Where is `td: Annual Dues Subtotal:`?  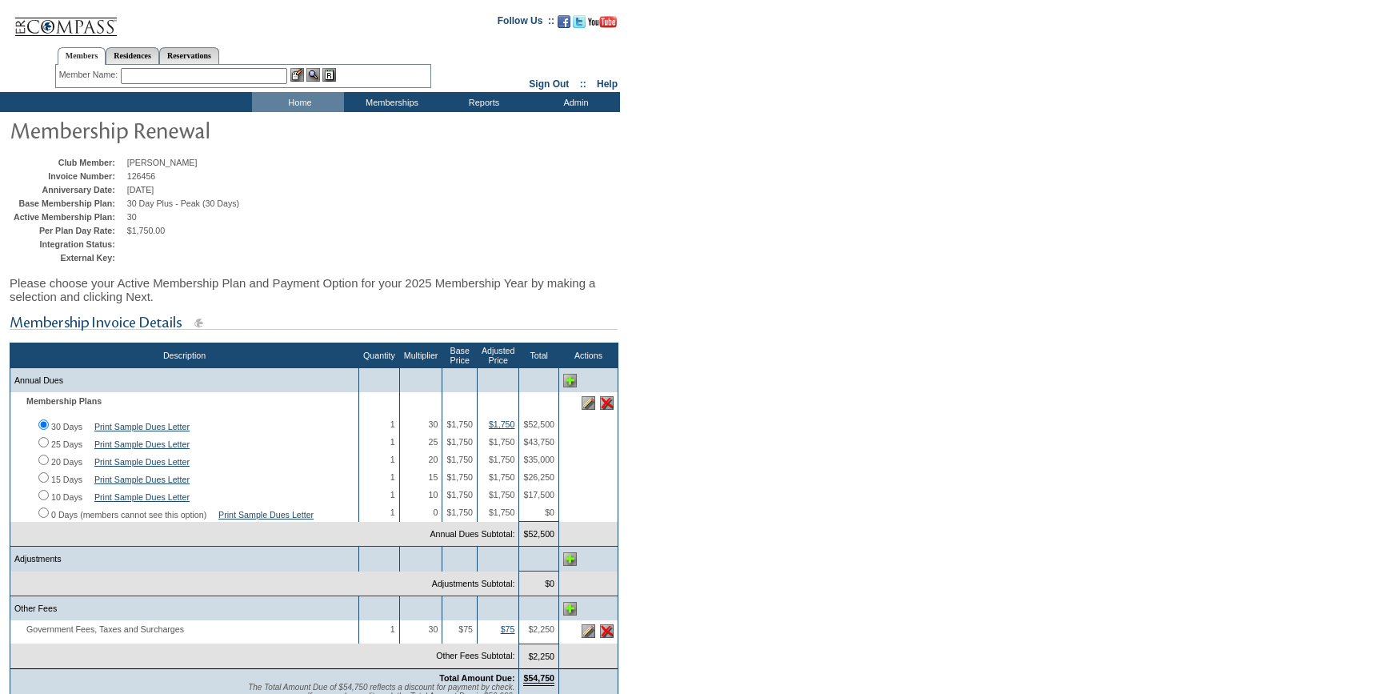
td: Annual Dues Subtotal: is located at coordinates (265, 534).